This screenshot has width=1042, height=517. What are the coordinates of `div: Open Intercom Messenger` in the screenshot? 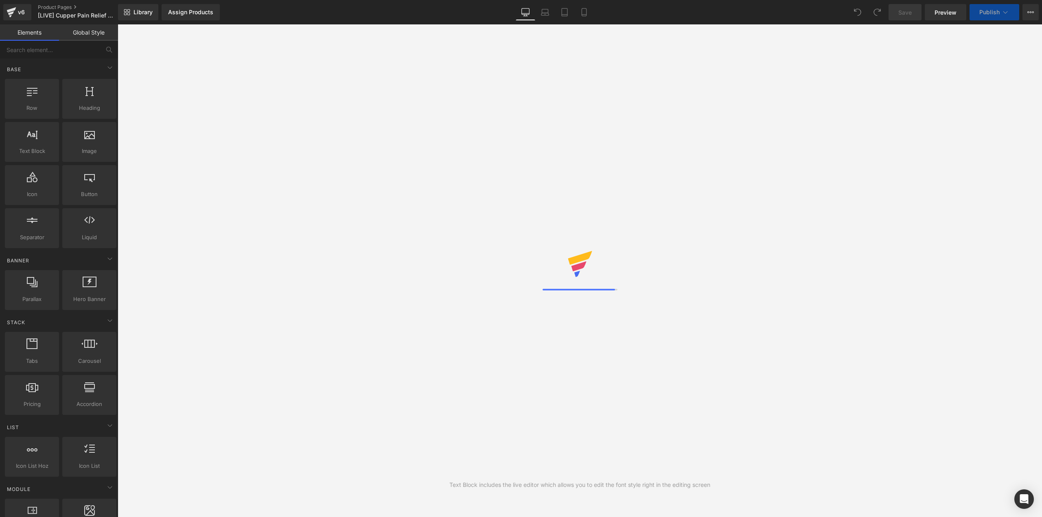 It's located at (1024, 499).